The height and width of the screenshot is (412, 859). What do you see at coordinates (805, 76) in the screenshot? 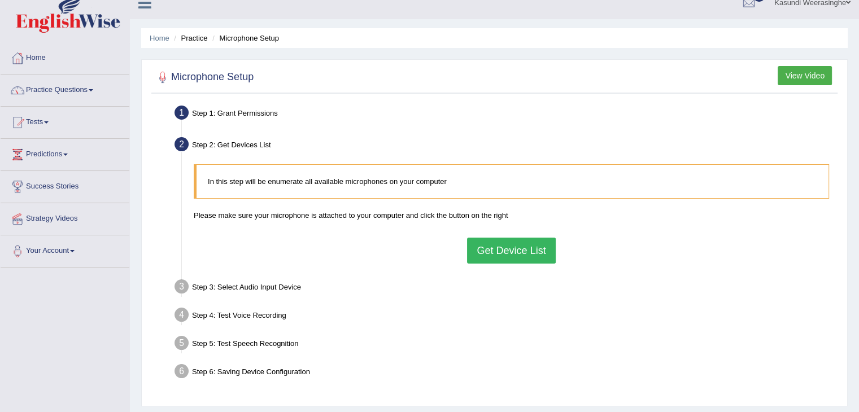
I see `button: View Video` at bounding box center [805, 76].